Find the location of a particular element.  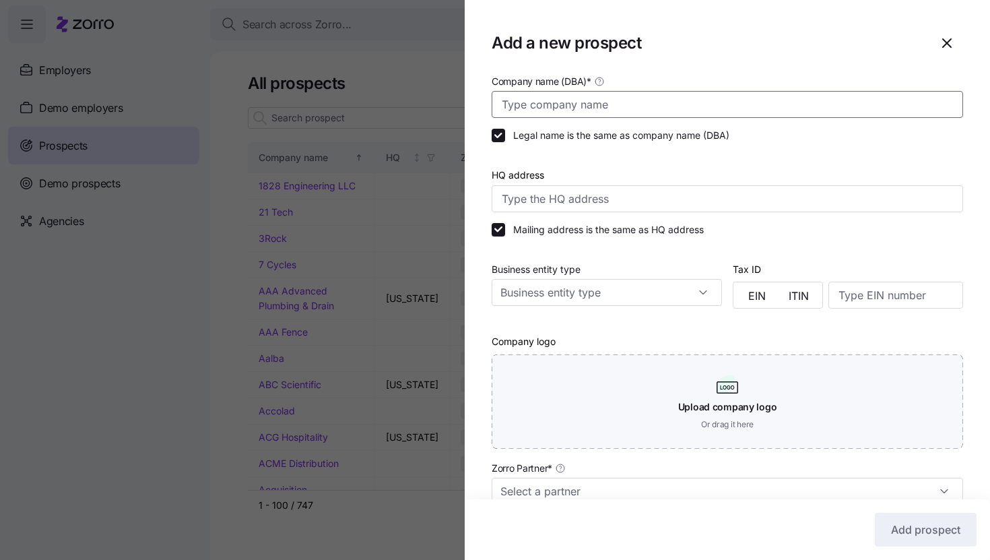

label: Tax ID is located at coordinates (747, 269).